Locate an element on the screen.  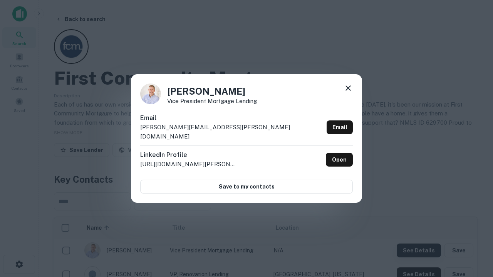
h6: LinkedIn Profile is located at coordinates (188, 155).